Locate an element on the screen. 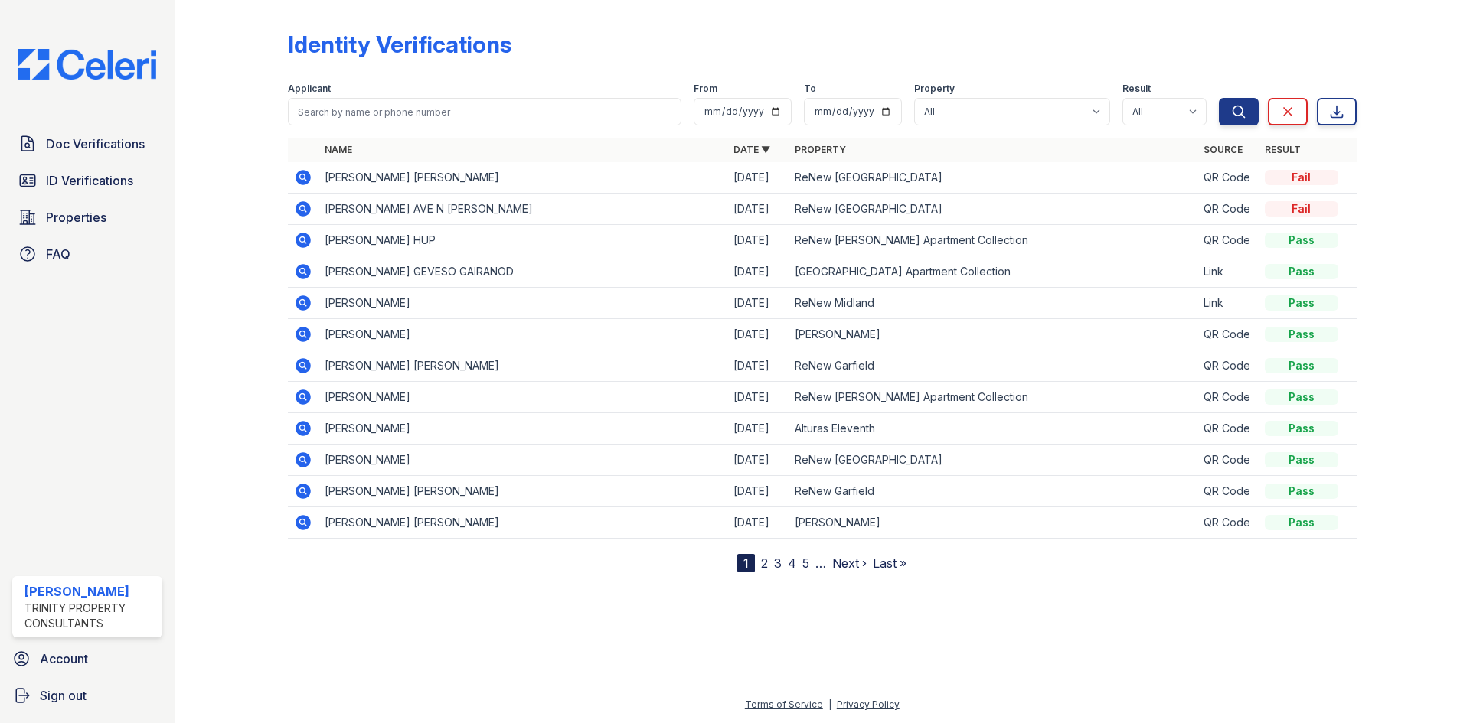 This screenshot has height=723, width=1470. div: Identity Verifications is located at coordinates (400, 44).